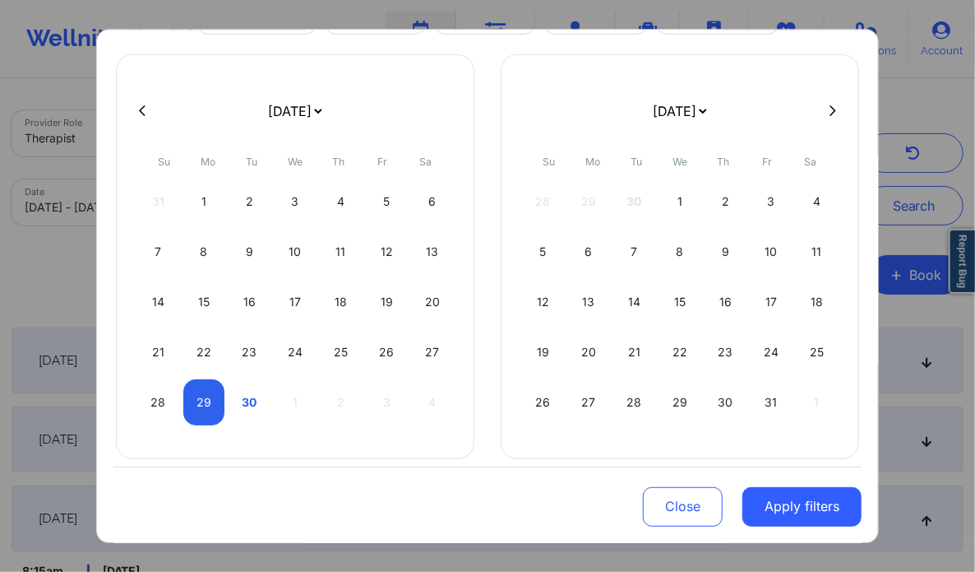 This screenshot has width=975, height=572. Describe the element at coordinates (771, 201) in the screenshot. I see `div: Fri Oct 03 2025` at that location.